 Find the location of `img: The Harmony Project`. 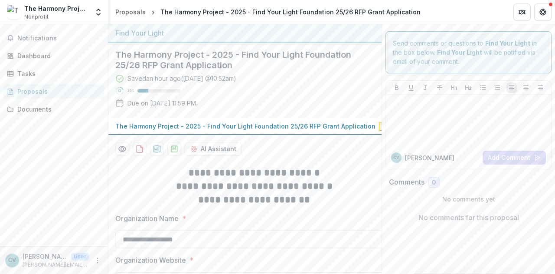

img: The Harmony Project is located at coordinates (14, 12).